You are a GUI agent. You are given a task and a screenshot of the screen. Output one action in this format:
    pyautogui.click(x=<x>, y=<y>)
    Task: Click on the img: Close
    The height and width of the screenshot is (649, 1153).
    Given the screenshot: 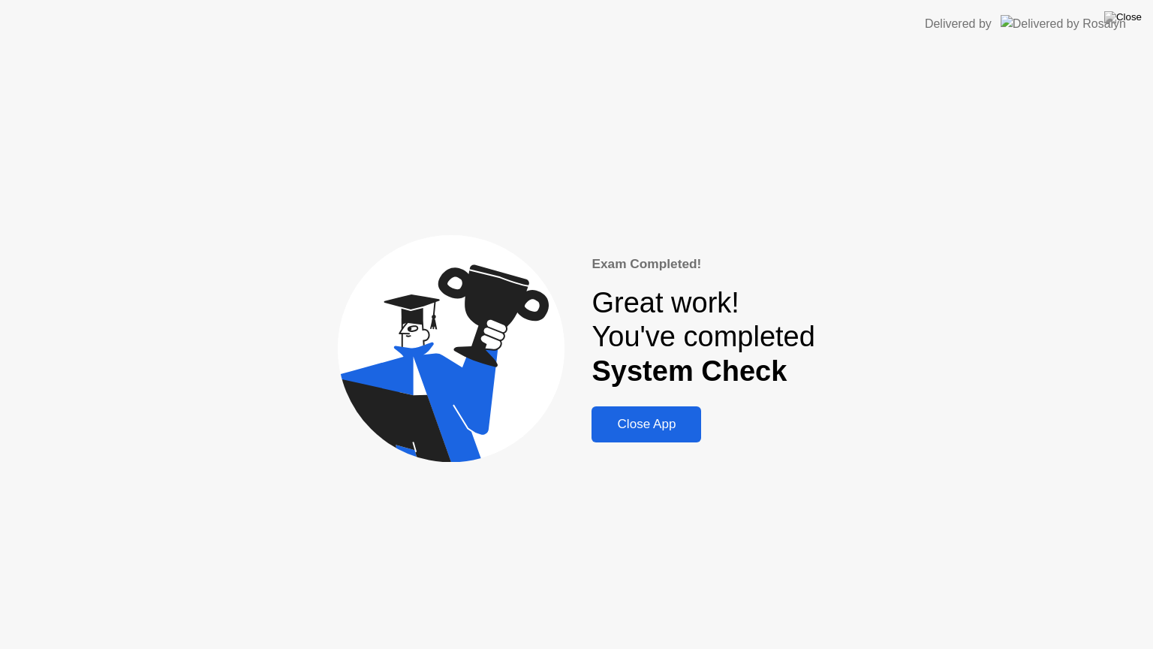 What is the action you would take?
    pyautogui.click(x=1123, y=17)
    